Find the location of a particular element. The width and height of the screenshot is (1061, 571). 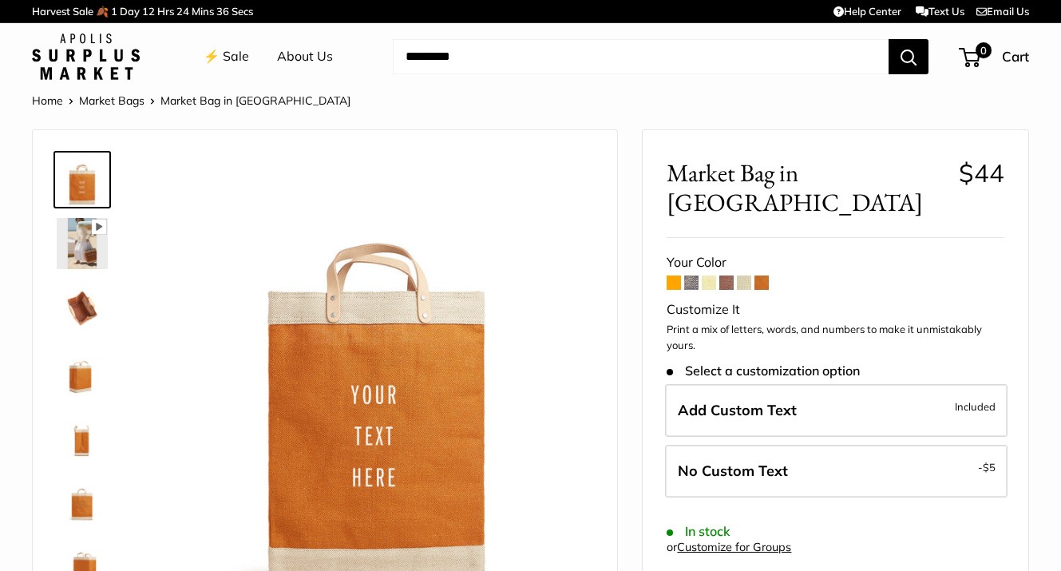

span: Secs is located at coordinates (242, 11).